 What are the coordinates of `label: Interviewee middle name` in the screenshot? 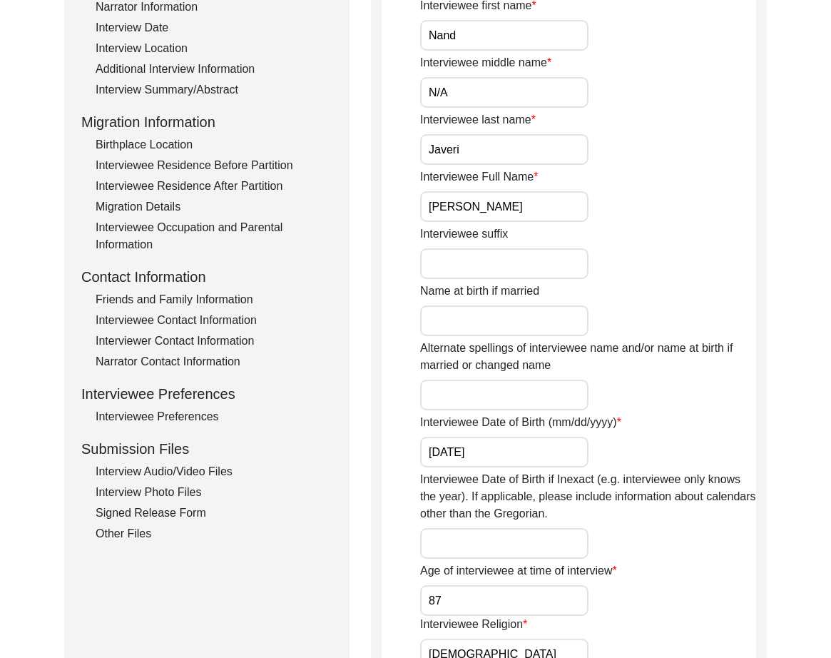 It's located at (486, 63).